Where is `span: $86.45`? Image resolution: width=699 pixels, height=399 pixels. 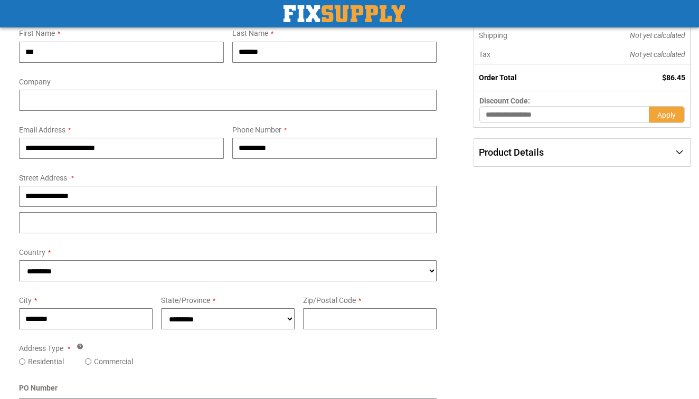
span: $86.45 is located at coordinates (673, 78).